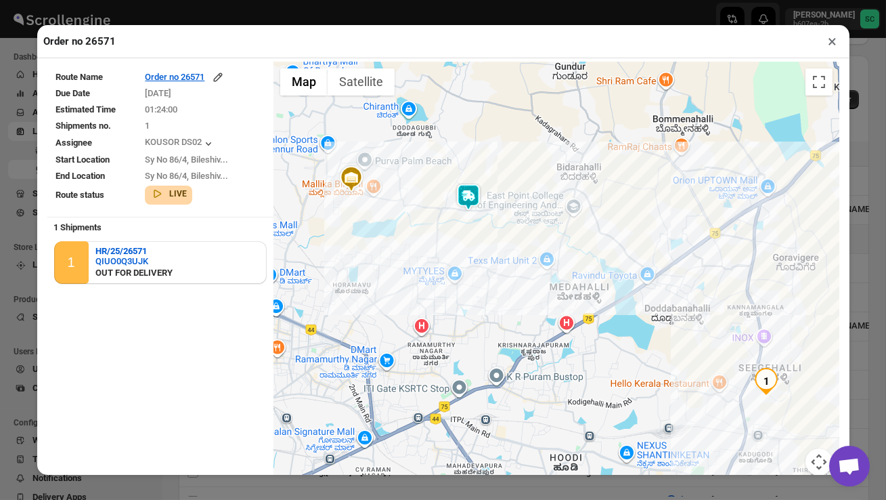 The image size is (886, 500). What do you see at coordinates (304, 82) in the screenshot?
I see `button: Show street map` at bounding box center [304, 82].